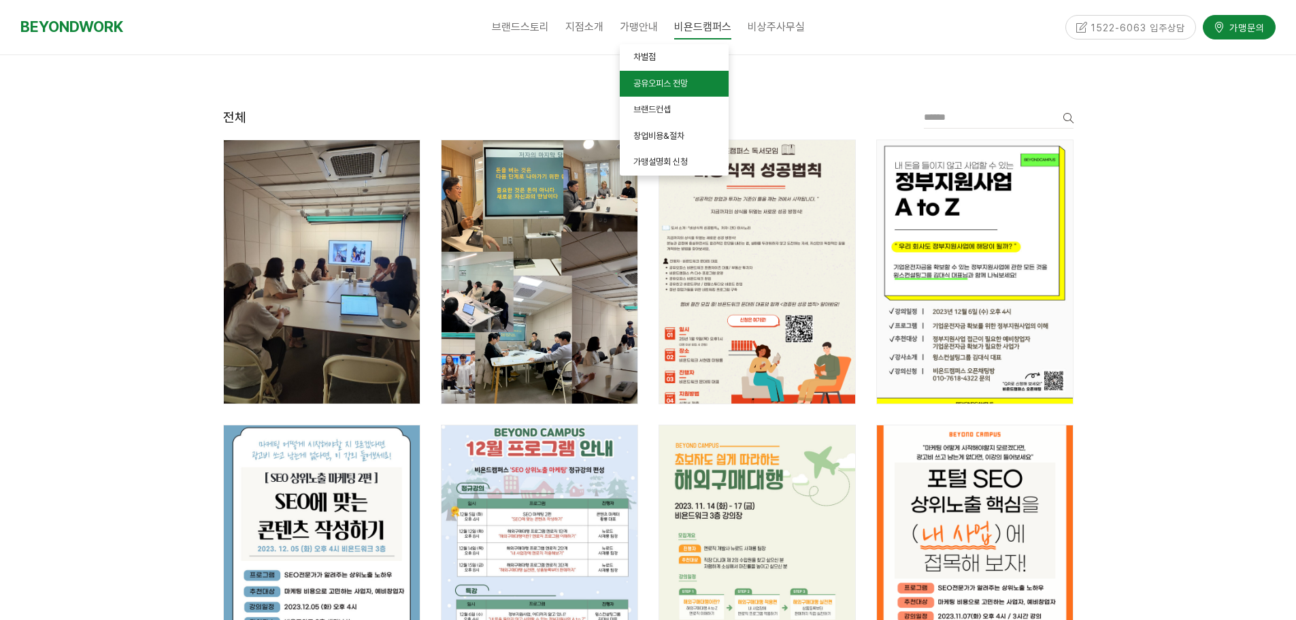  I want to click on a: 가맹설명회 신청, so click(674, 162).